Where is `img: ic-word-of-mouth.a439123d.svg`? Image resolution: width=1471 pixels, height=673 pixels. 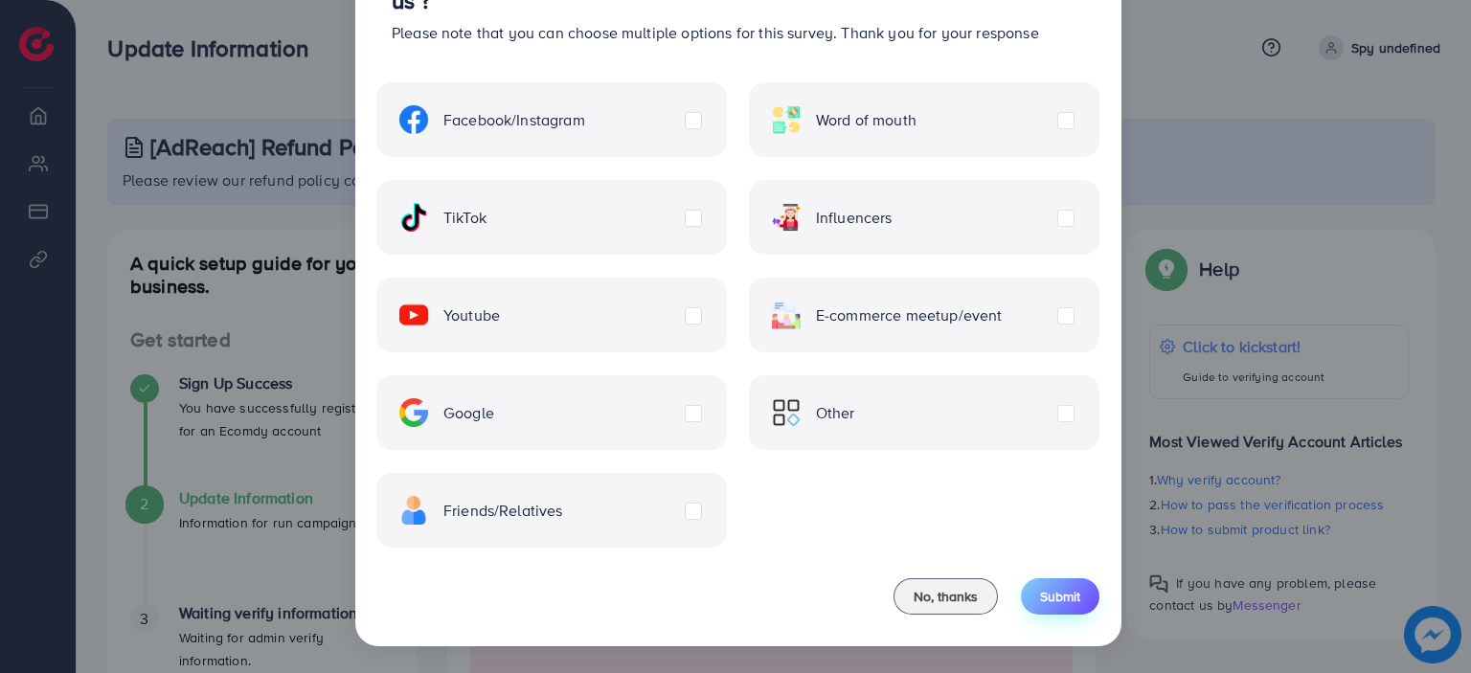
img: ic-word-of-mouth.a439123d.svg is located at coordinates (786, 120).